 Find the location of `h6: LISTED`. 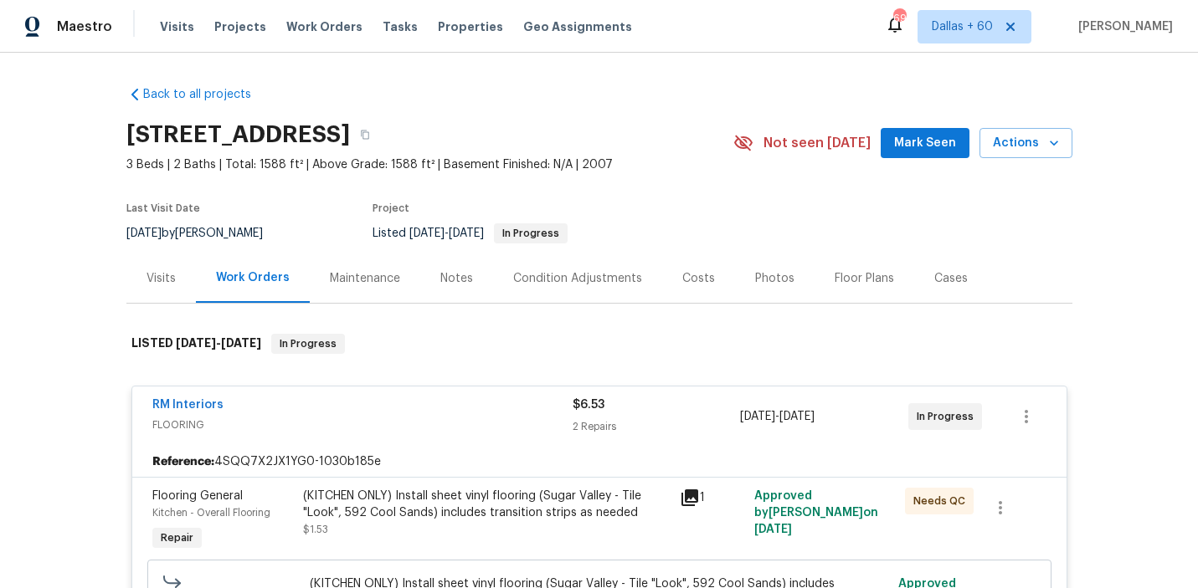

h6: LISTED is located at coordinates (196, 344).